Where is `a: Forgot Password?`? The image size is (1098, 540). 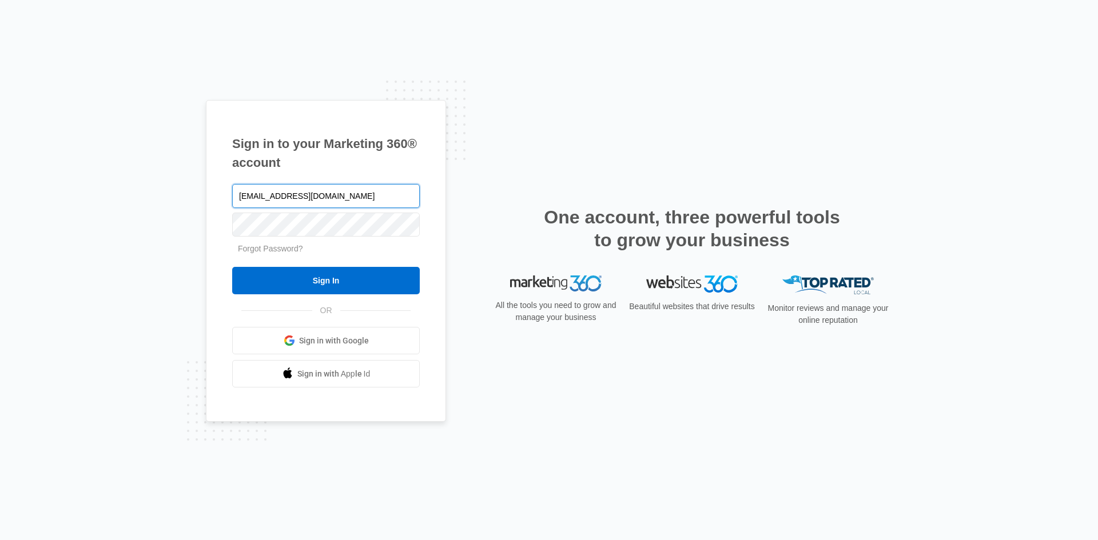
a: Forgot Password? is located at coordinates (270, 249).